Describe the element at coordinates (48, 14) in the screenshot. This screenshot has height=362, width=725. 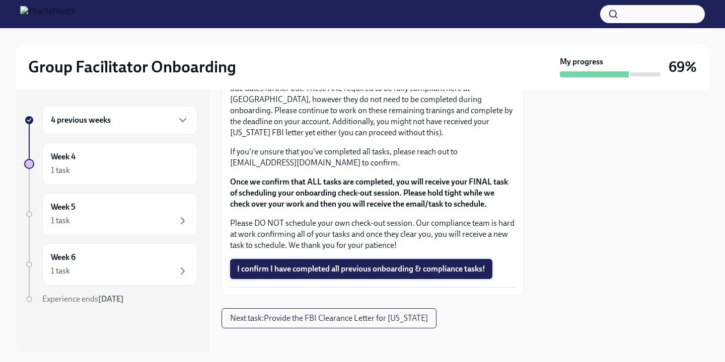
I see `img: CharlieHealth` at that location.